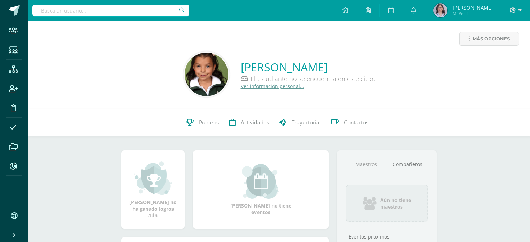 The image size is (530, 242). What do you see at coordinates (273, 86) in the screenshot?
I see `a: Ver información personal...` at bounding box center [273, 86].